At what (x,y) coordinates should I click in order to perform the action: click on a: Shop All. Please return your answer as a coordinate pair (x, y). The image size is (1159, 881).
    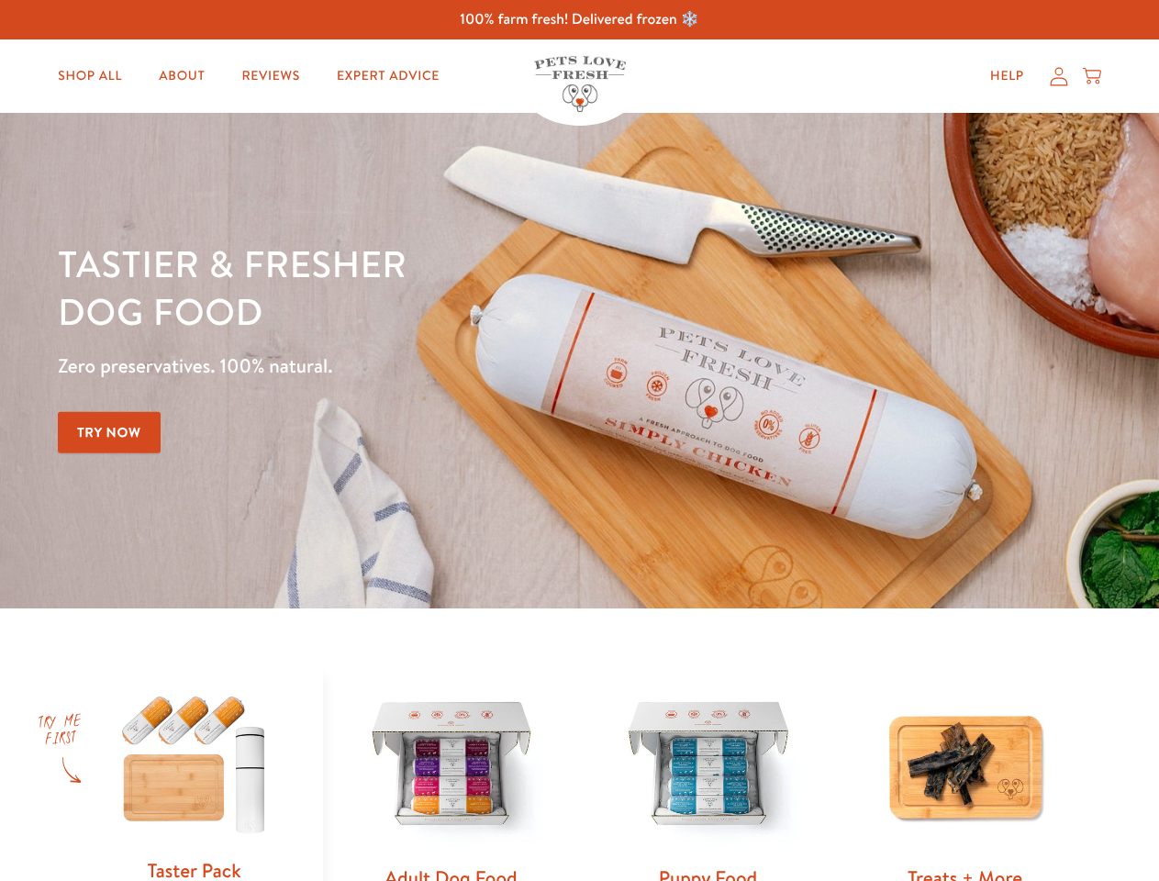
    Looking at the image, I should click on (90, 76).